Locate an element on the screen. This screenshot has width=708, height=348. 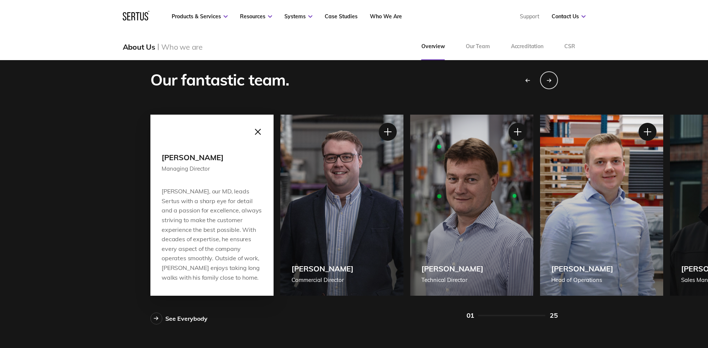
div: 25 is located at coordinates (554, 315).